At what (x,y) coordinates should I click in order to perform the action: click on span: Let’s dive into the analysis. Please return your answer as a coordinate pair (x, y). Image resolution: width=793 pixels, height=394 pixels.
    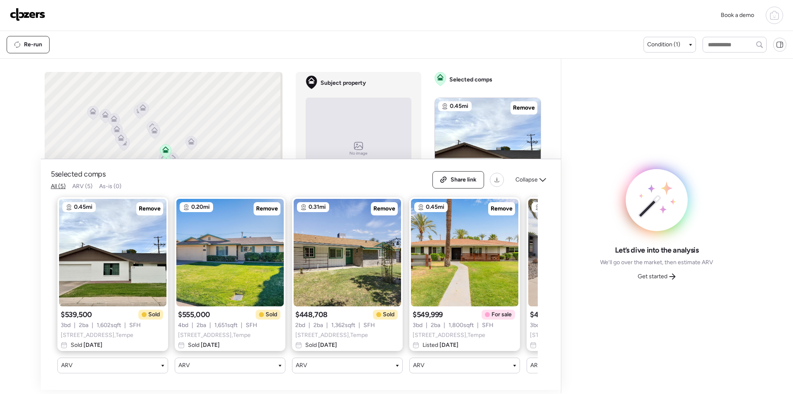
    Looking at the image, I should click on (657, 250).